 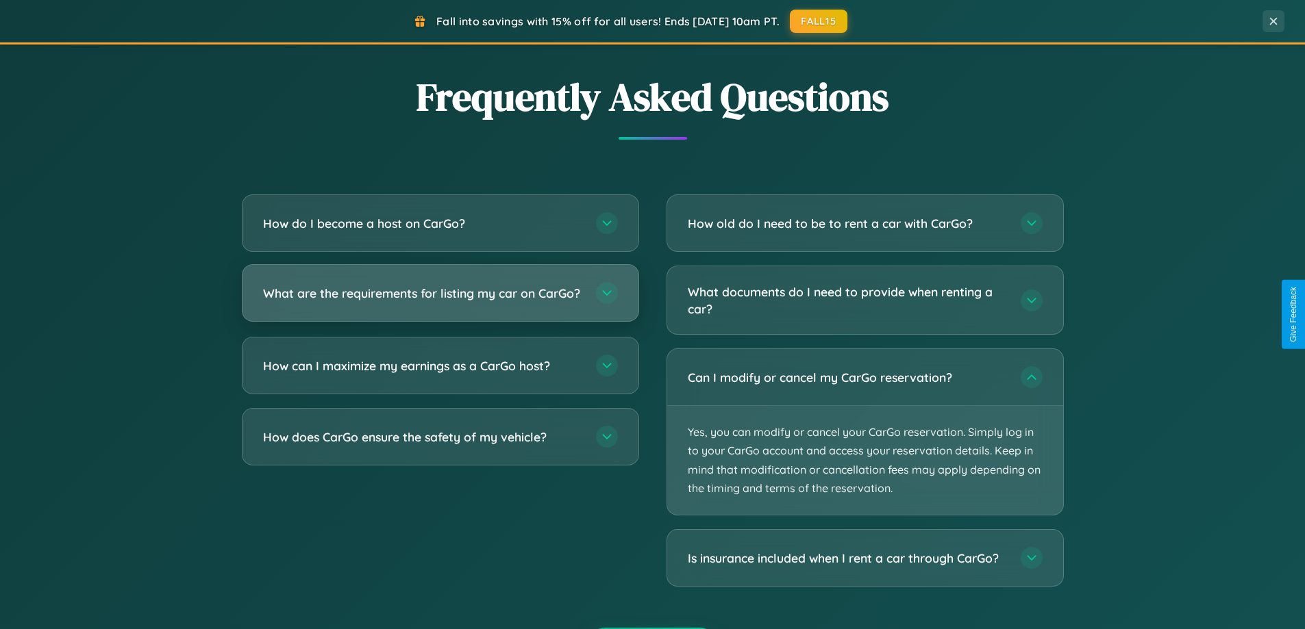 I want to click on h3: What are the requirements for listing my car on CarGo?, so click(x=423, y=293).